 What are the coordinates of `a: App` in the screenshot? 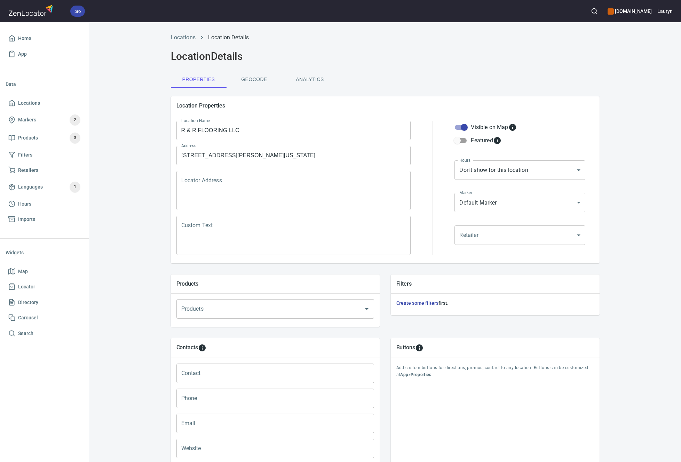 It's located at (44, 54).